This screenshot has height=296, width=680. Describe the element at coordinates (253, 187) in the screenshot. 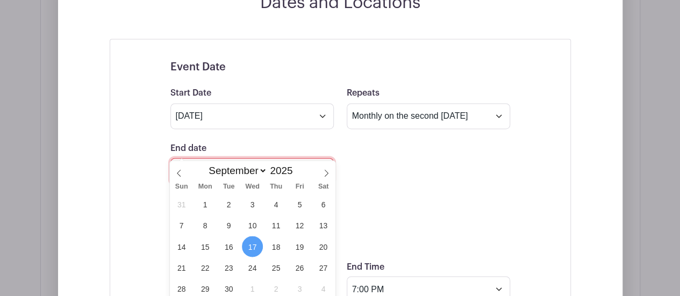

I see `span: Wed` at that location.